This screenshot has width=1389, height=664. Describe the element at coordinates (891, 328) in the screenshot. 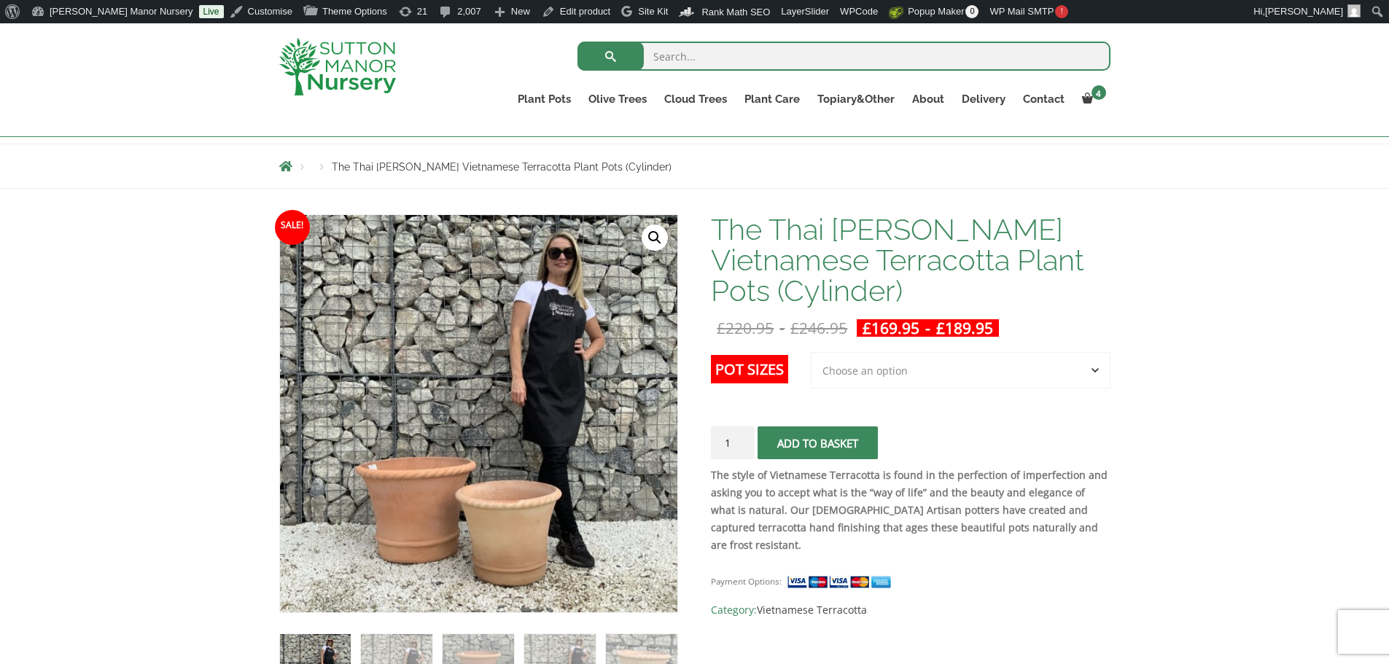

I see `bdi: 169.95` at that location.